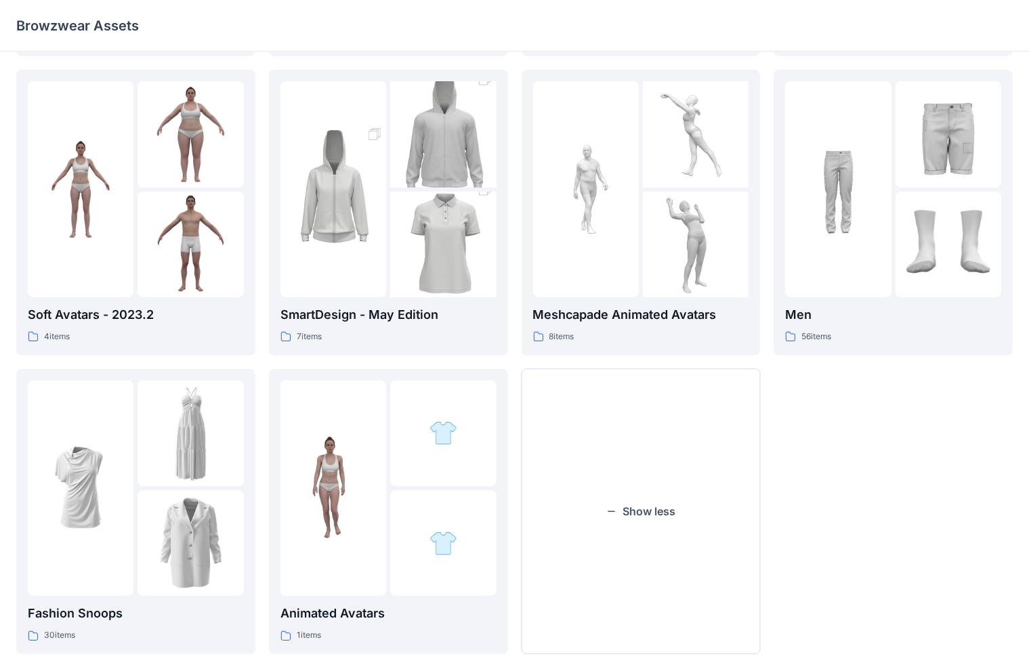  I want to click on p: 30 items, so click(60, 635).